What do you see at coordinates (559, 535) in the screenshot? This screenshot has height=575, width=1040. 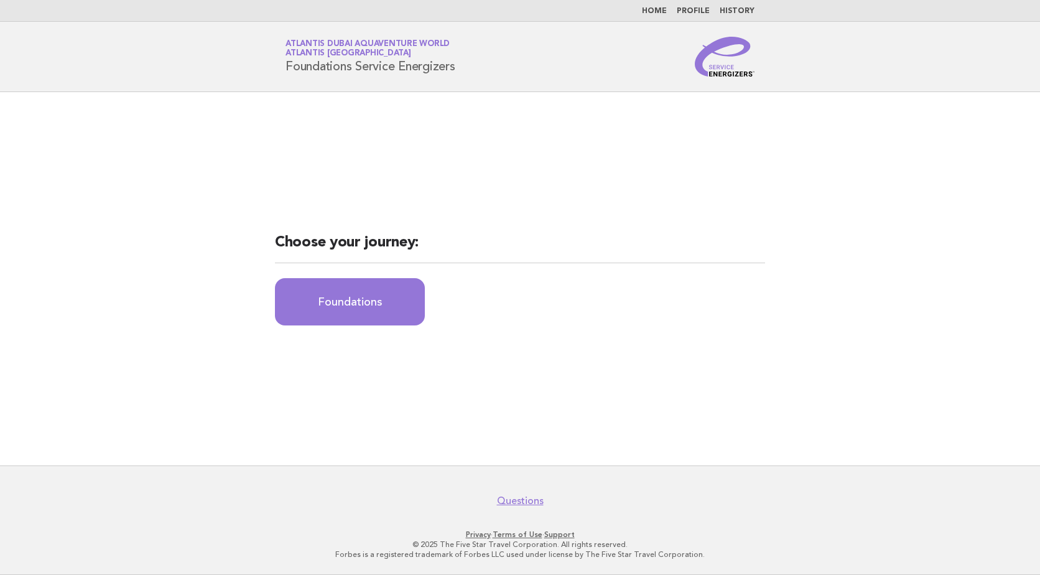 I see `a: Support` at bounding box center [559, 535].